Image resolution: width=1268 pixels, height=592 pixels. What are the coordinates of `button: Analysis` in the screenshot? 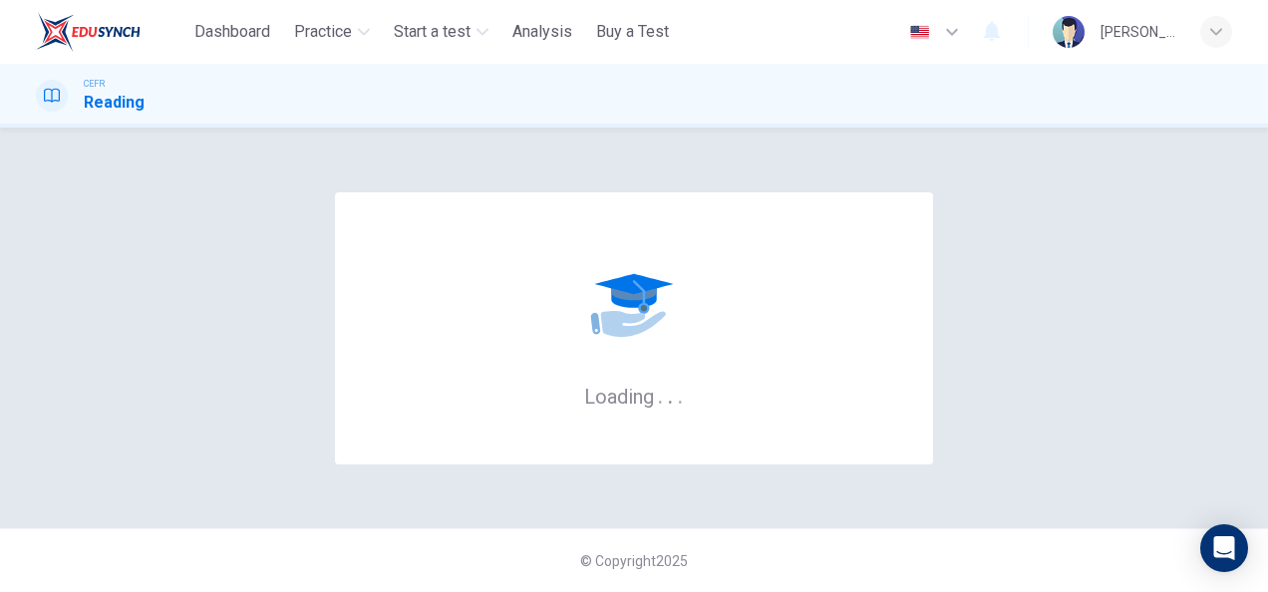 It's located at (542, 32).